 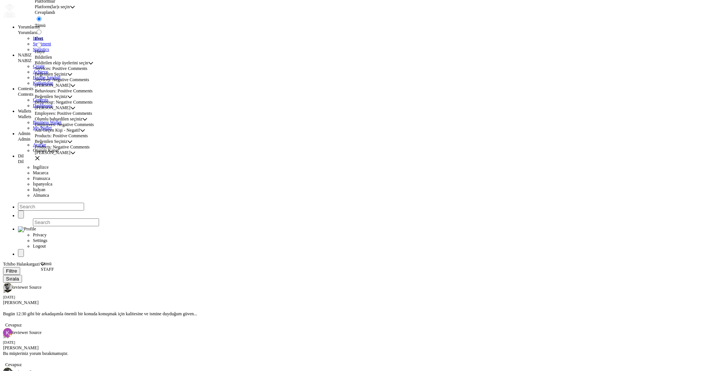 What do you see at coordinates (42, 128) in the screenshot?
I see `a: My Wallet` at bounding box center [42, 128].